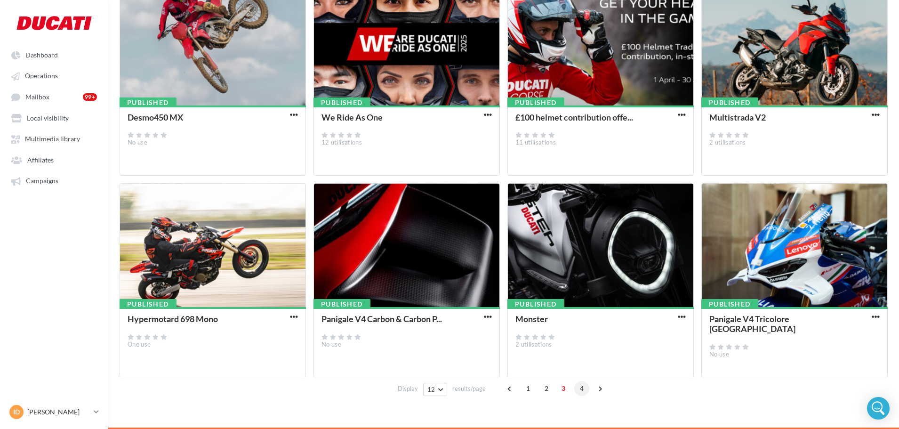 This screenshot has height=429, width=899. Describe the element at coordinates (42, 181) in the screenshot. I see `span: Campaigns` at that location.